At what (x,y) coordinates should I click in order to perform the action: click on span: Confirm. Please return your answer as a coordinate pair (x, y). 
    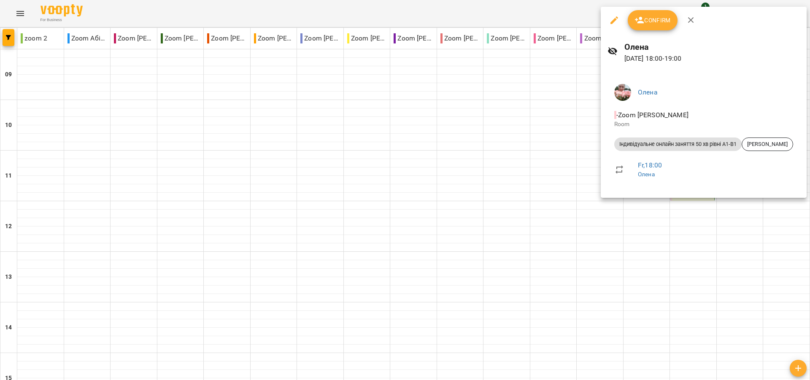
    Looking at the image, I should click on (653, 20).